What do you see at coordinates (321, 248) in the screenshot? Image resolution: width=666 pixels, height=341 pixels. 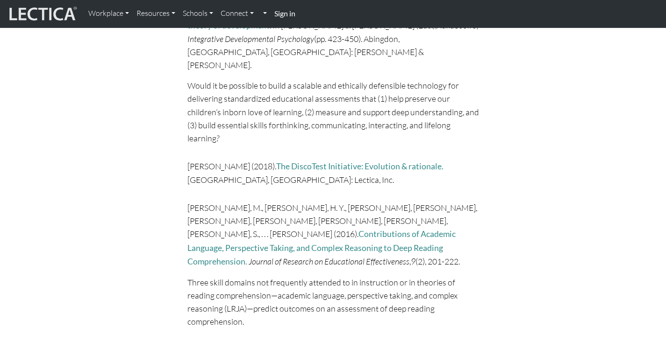 I see `a: Contributions of Academic Language, Perspective Taking, and Complex Reasoning to Deep Reading Com...` at bounding box center [321, 248].